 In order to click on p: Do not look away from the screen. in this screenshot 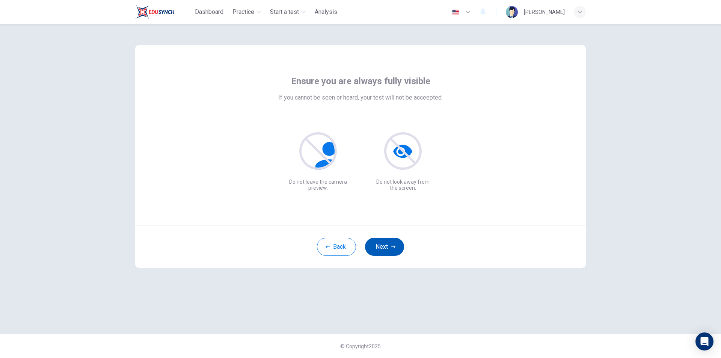, I will do `click(403, 185)`.